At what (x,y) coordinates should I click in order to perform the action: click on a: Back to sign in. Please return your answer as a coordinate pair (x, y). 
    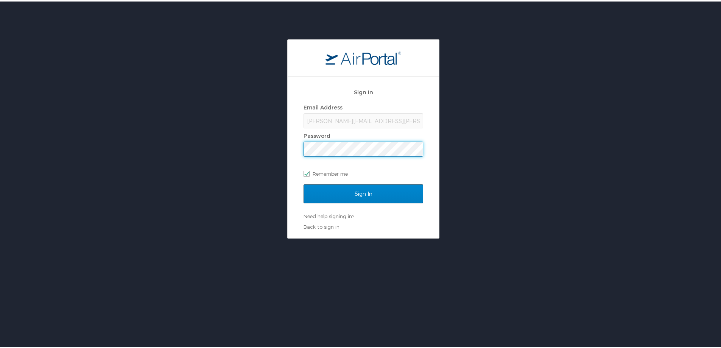
    Looking at the image, I should click on (321, 225).